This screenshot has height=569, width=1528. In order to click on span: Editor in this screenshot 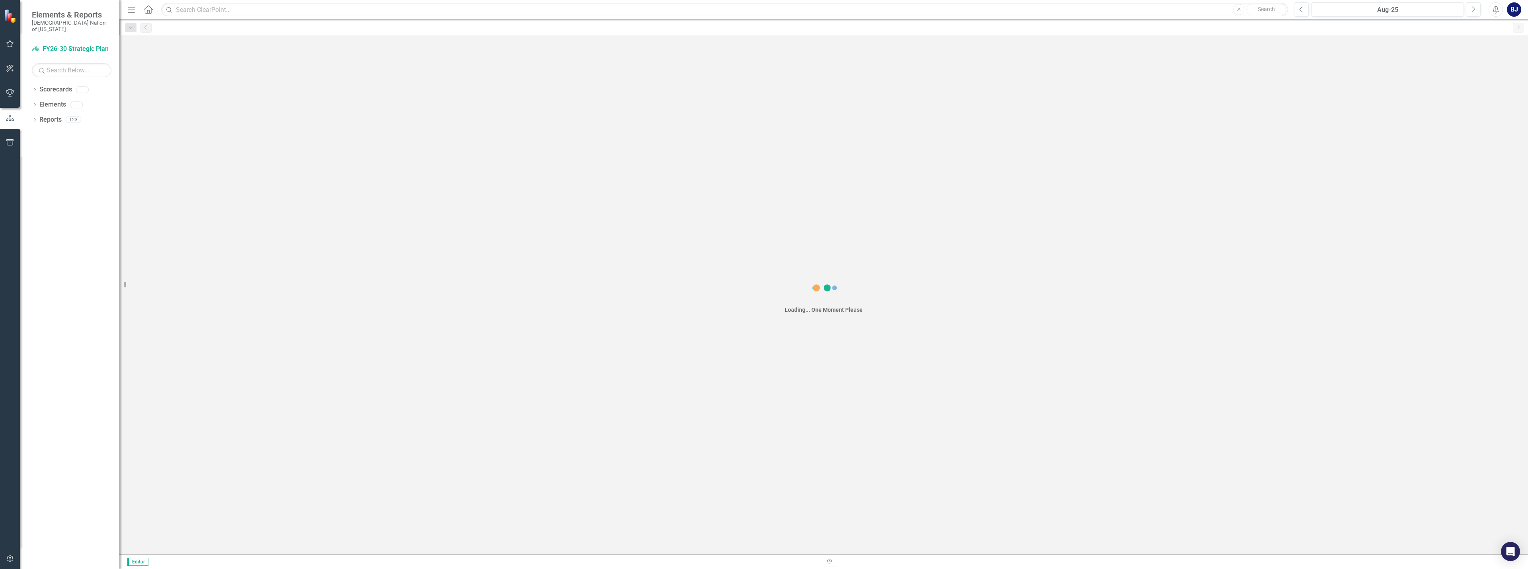, I will do `click(138, 562)`.